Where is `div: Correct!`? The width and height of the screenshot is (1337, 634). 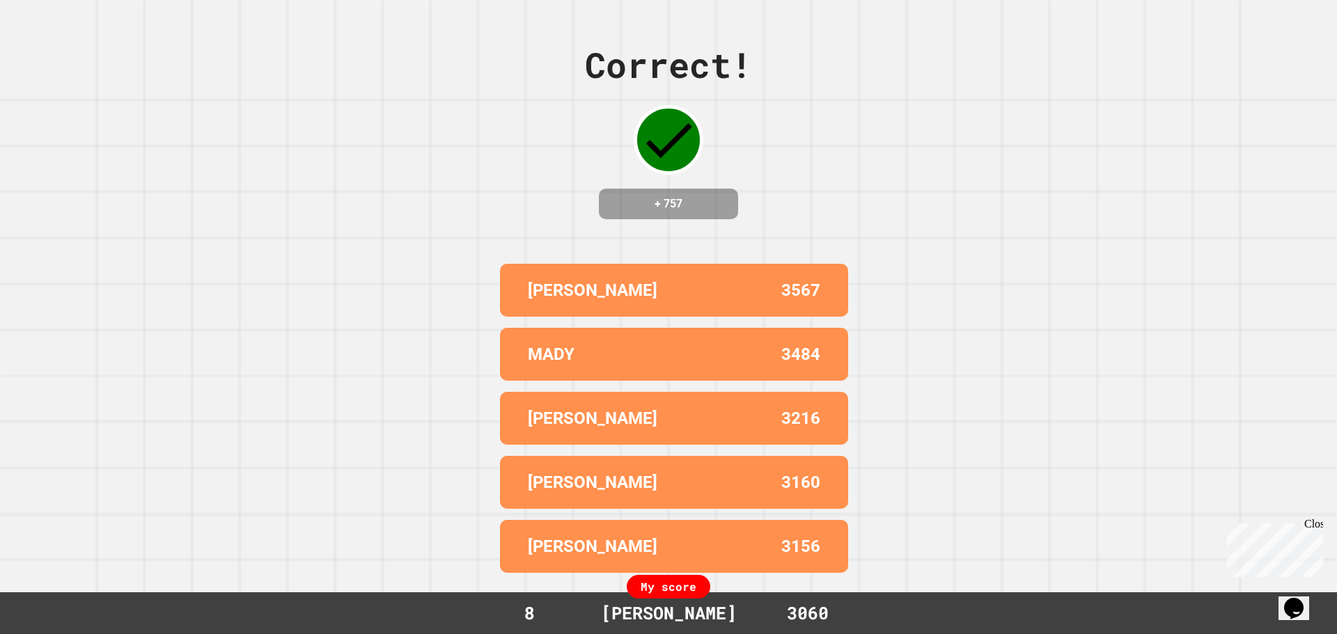
div: Correct! is located at coordinates (668, 65).